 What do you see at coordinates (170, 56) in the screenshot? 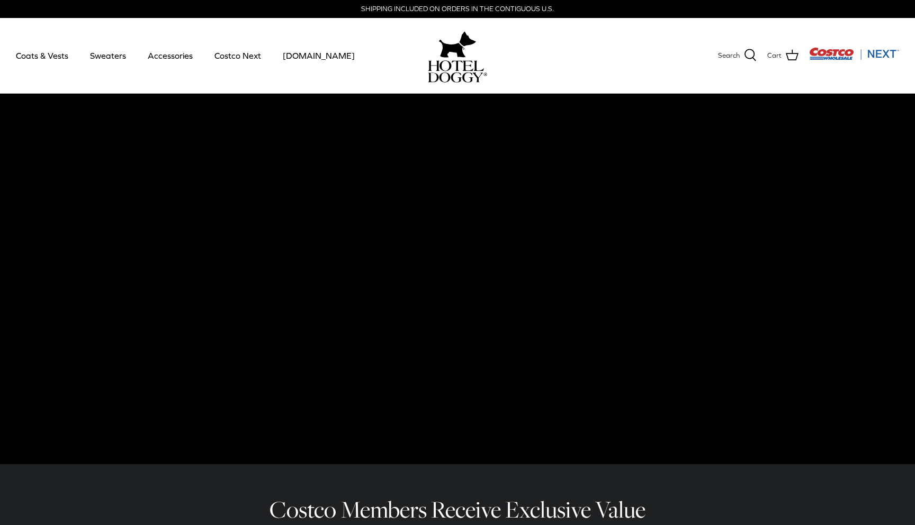
I see `a: Accessories` at bounding box center [170, 56].